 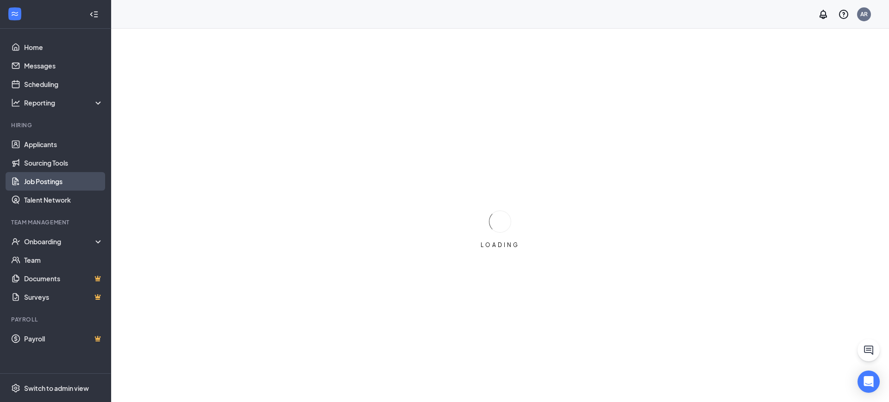 I want to click on div: Onboarding, so click(x=60, y=242).